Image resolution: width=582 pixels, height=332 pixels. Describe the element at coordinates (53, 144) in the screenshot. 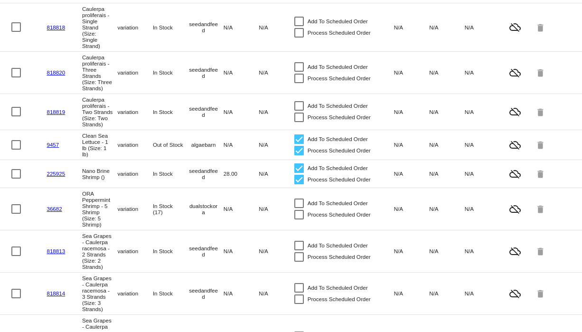

I see `a: 9457` at that location.